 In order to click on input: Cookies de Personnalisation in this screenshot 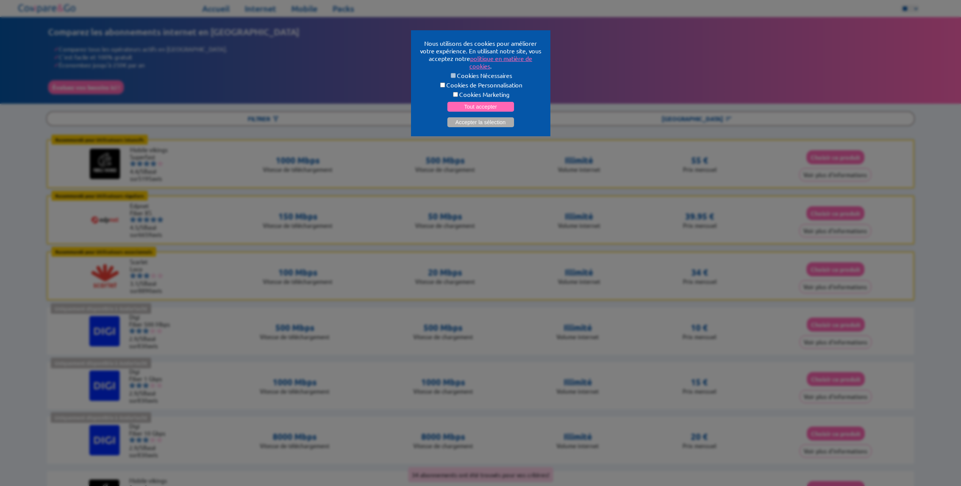, I will do `click(442, 85)`.